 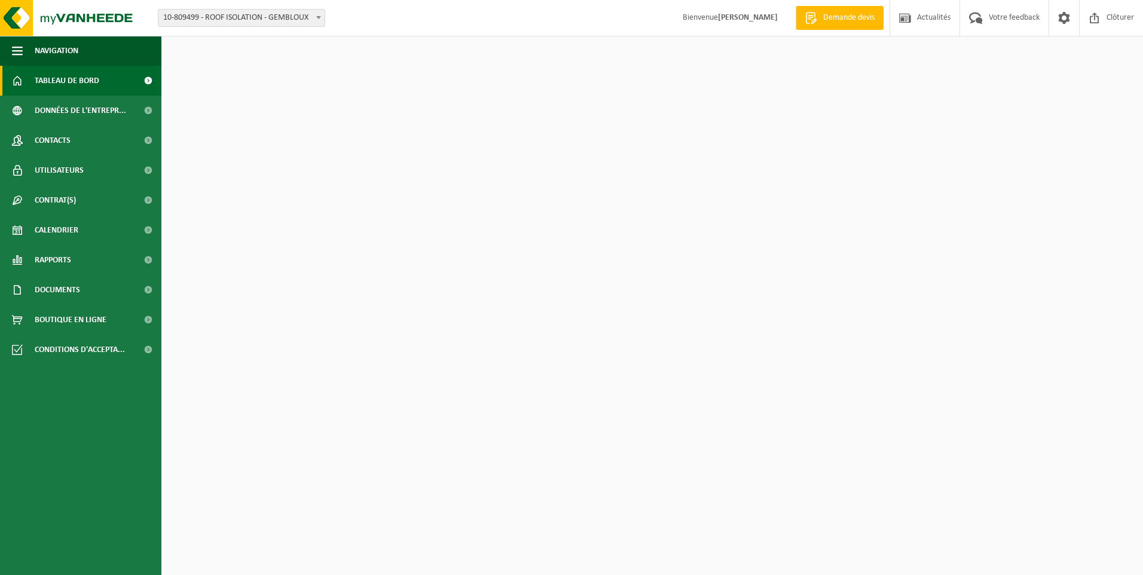 What do you see at coordinates (53, 140) in the screenshot?
I see `span: Contacts` at bounding box center [53, 140].